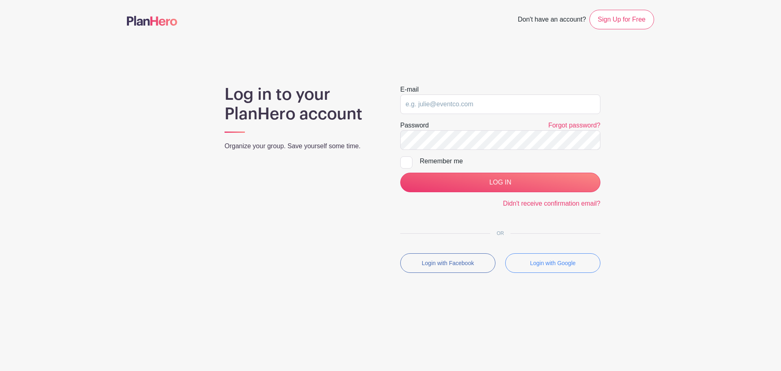 Image resolution: width=781 pixels, height=371 pixels. Describe the element at coordinates (553, 263) in the screenshot. I see `button: Login with Google` at that location.